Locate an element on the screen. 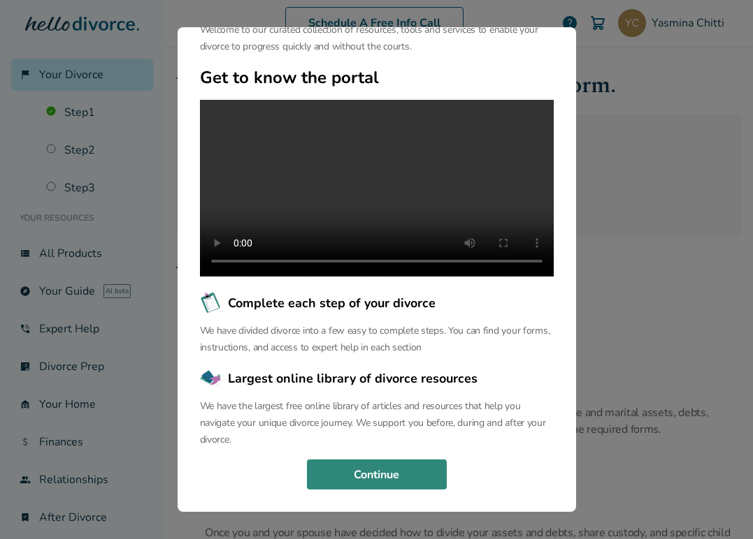  img: Largest online library of divorce resources is located at coordinates (211, 379).